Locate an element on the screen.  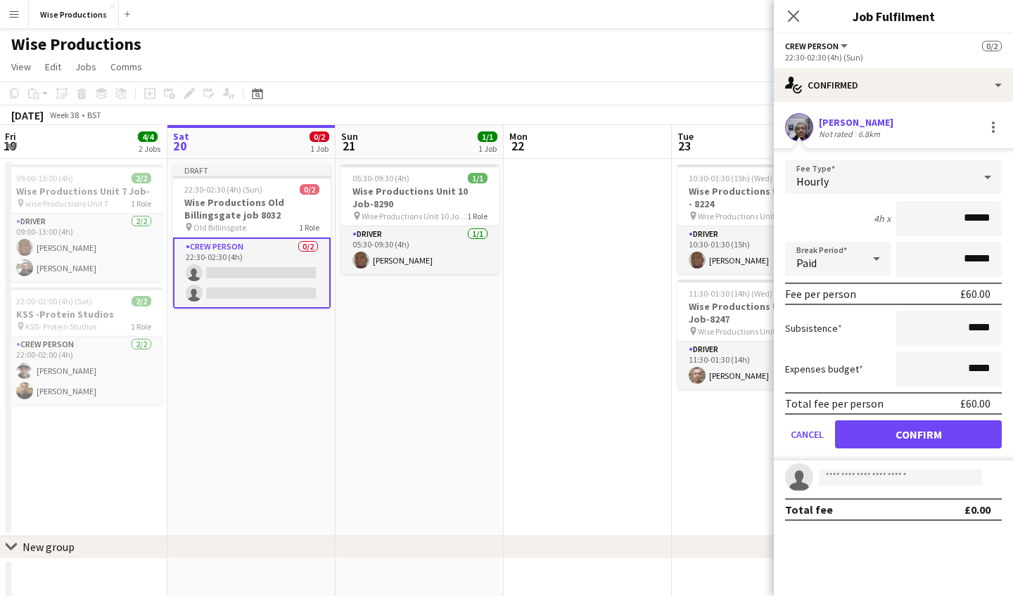
div: Total fee is located at coordinates (809, 510).